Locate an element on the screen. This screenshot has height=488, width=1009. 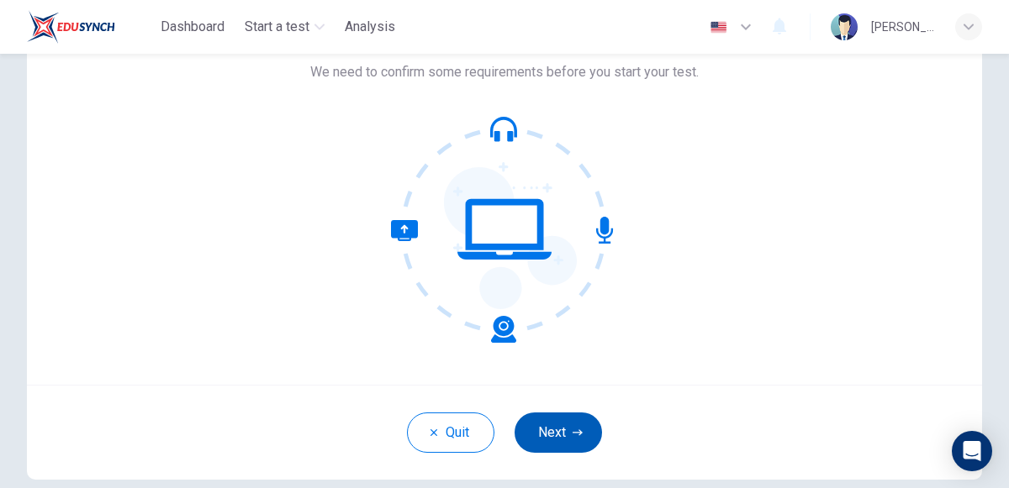
button: Dashboard is located at coordinates (193, 27).